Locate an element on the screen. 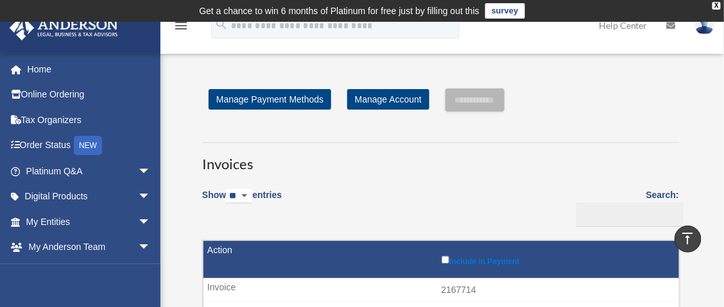  input: Search: is located at coordinates (629, 215).